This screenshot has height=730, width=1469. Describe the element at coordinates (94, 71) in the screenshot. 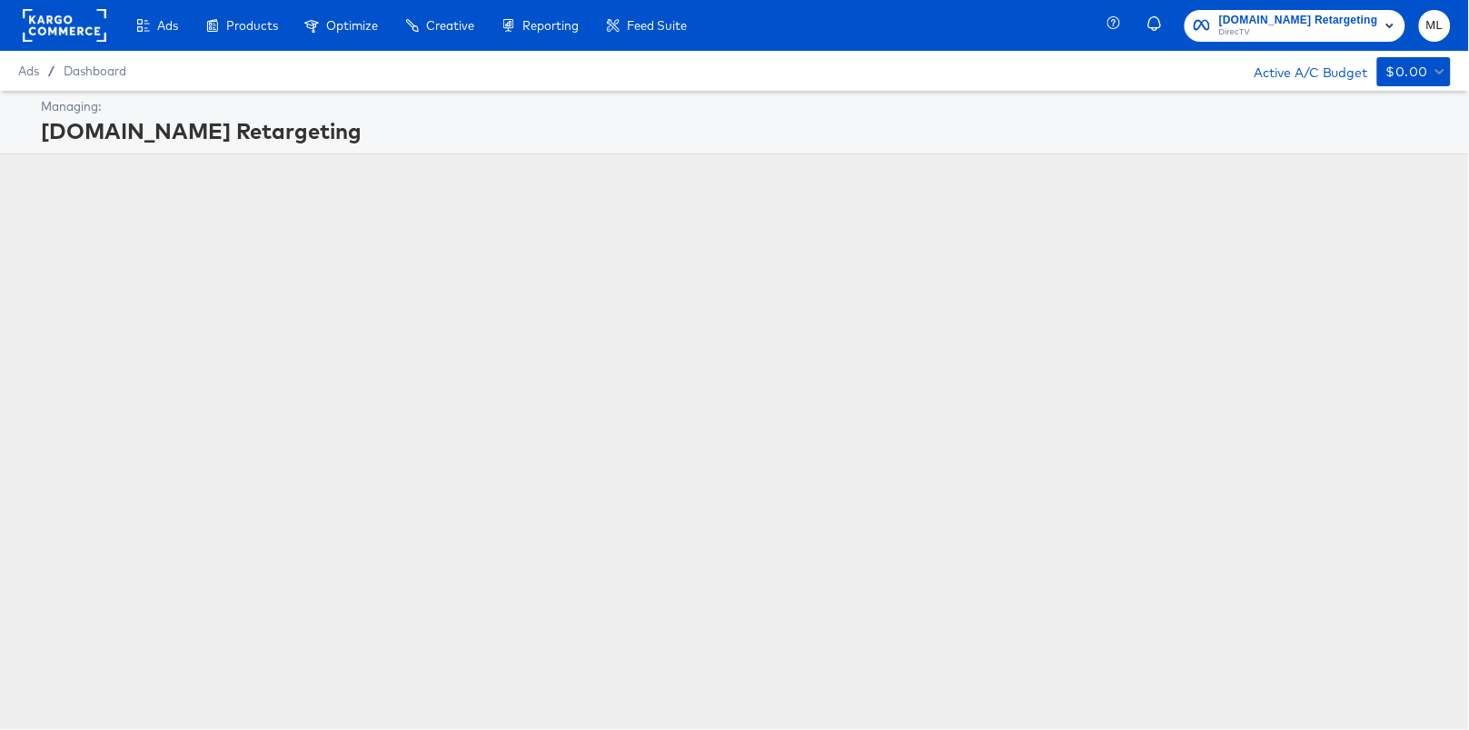

I see `span: Dashboard` at that location.